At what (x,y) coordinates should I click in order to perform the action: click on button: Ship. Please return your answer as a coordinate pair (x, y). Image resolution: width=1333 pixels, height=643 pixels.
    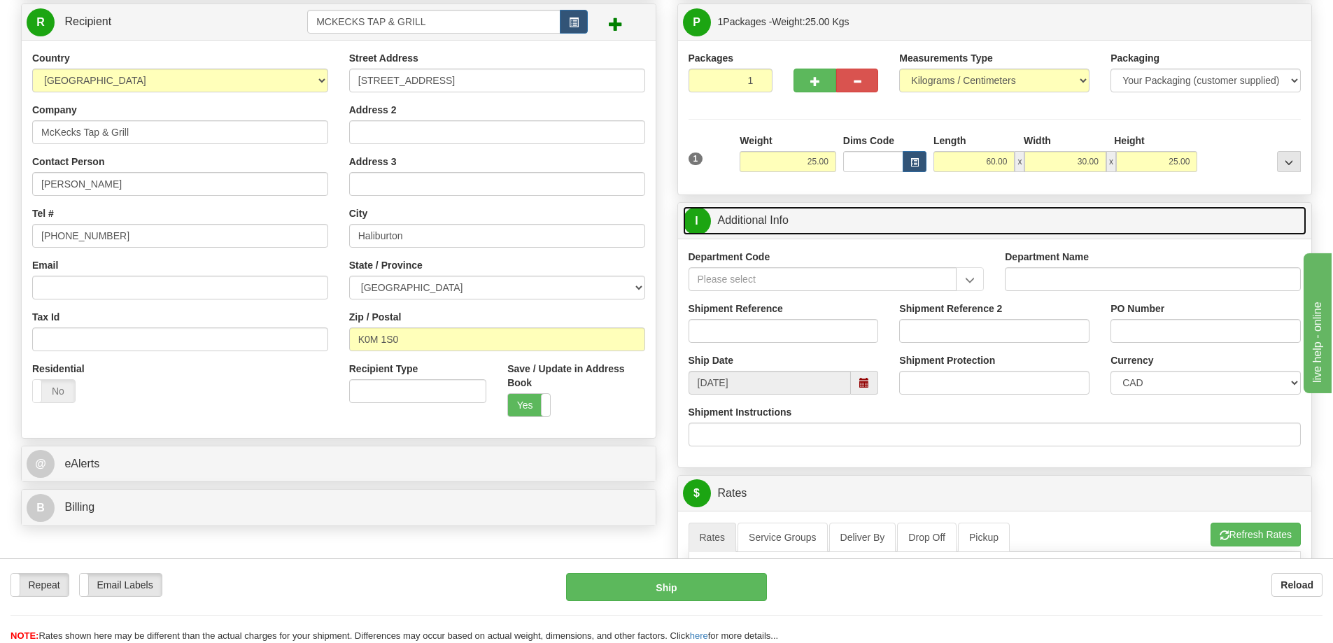
    Looking at the image, I should click on (666, 587).